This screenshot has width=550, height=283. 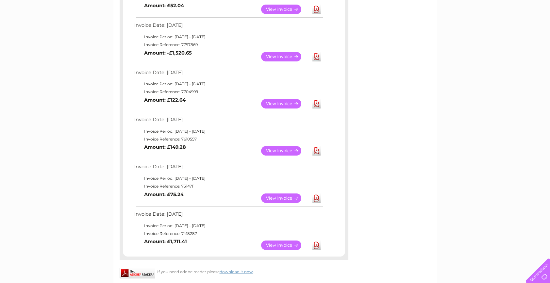 I want to click on b: Amount: £1,711.41, so click(x=165, y=242).